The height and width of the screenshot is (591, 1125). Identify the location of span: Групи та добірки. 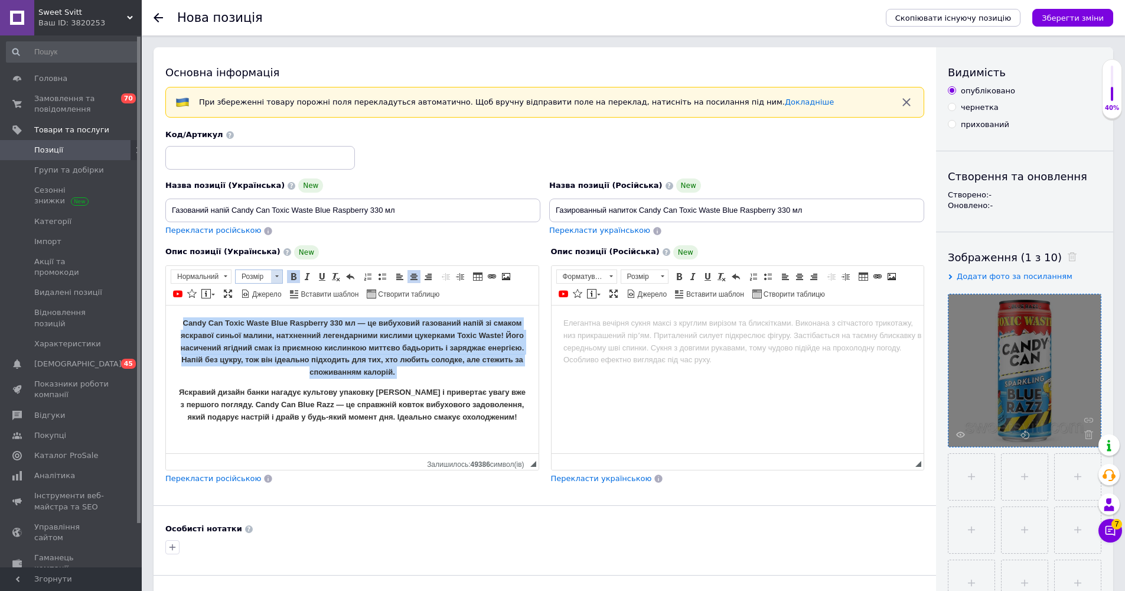
(69, 170).